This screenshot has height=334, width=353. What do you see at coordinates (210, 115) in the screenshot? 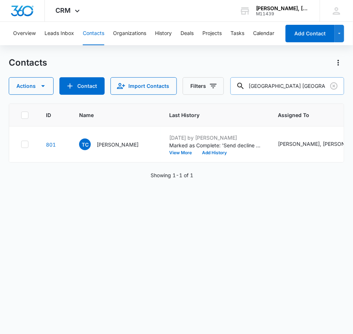
I see `span: Last History` at bounding box center [210, 115].